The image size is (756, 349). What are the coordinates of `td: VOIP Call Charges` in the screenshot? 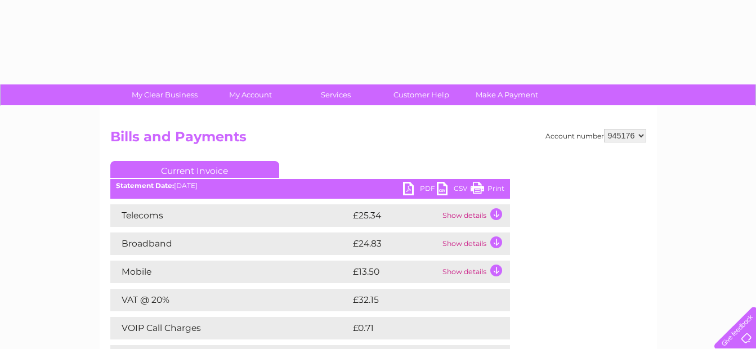 It's located at (230, 328).